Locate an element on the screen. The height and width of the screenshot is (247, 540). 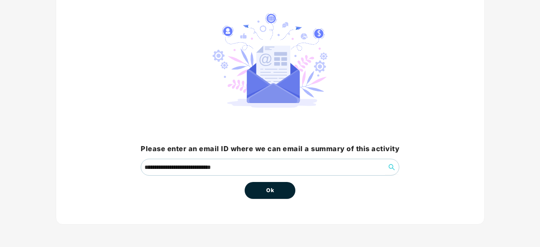
h3: Please enter an email ID where we can email a summary of this activity is located at coordinates (270, 149).